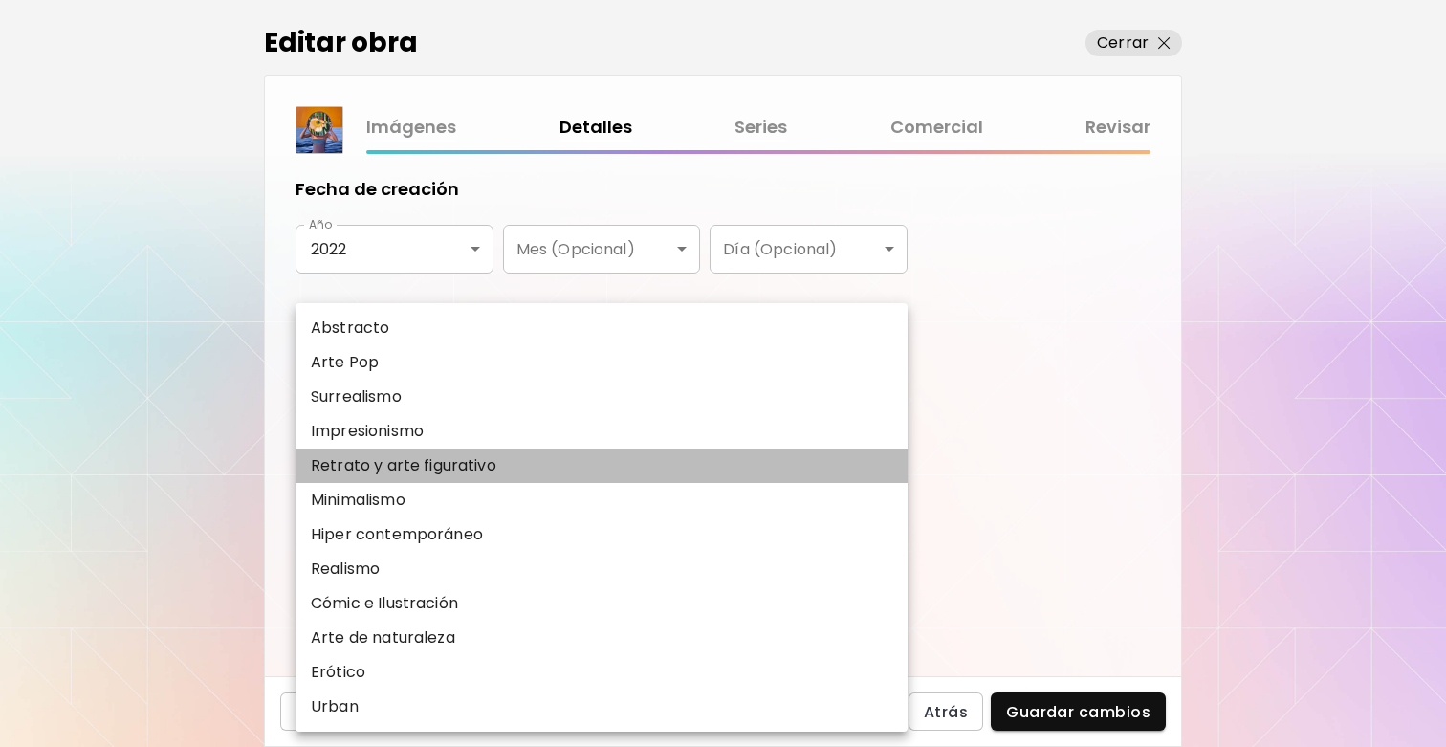 This screenshot has height=747, width=1446. Describe the element at coordinates (397, 535) in the screenshot. I see `p: Hiper contemporáneo` at that location.